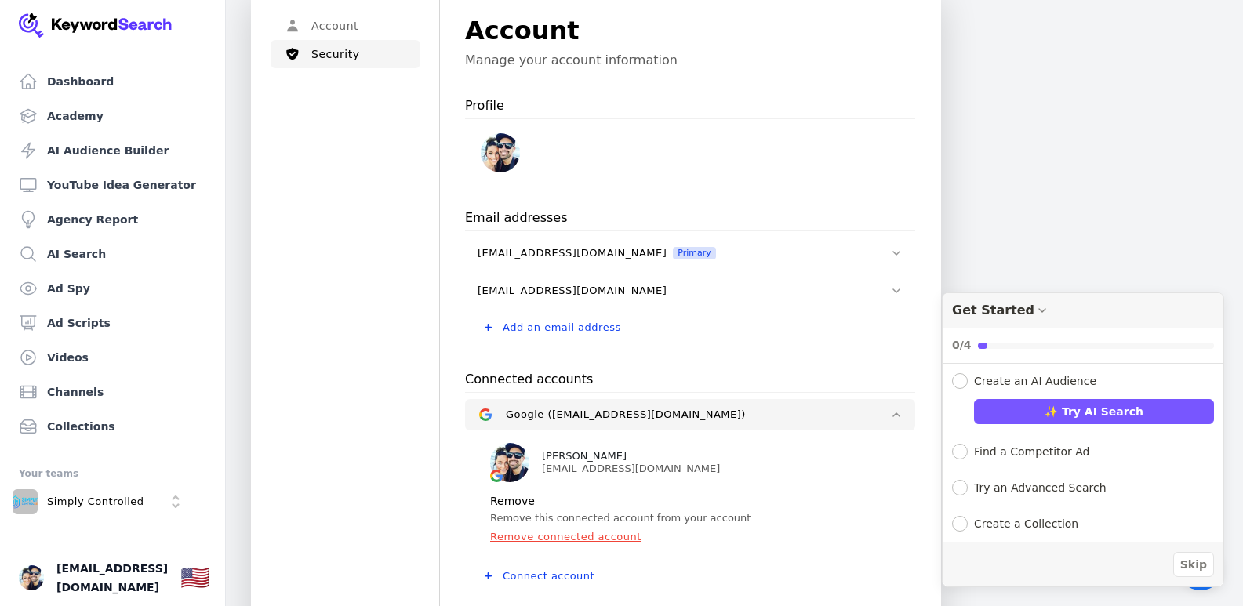  What do you see at coordinates (1194, 565) in the screenshot?
I see `button: Skip` at bounding box center [1194, 565].